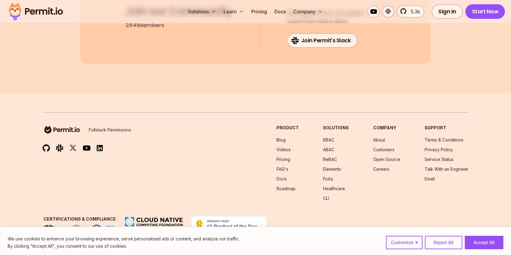  Describe the element at coordinates (336, 128) in the screenshot. I see `h3: Solutions` at that location.